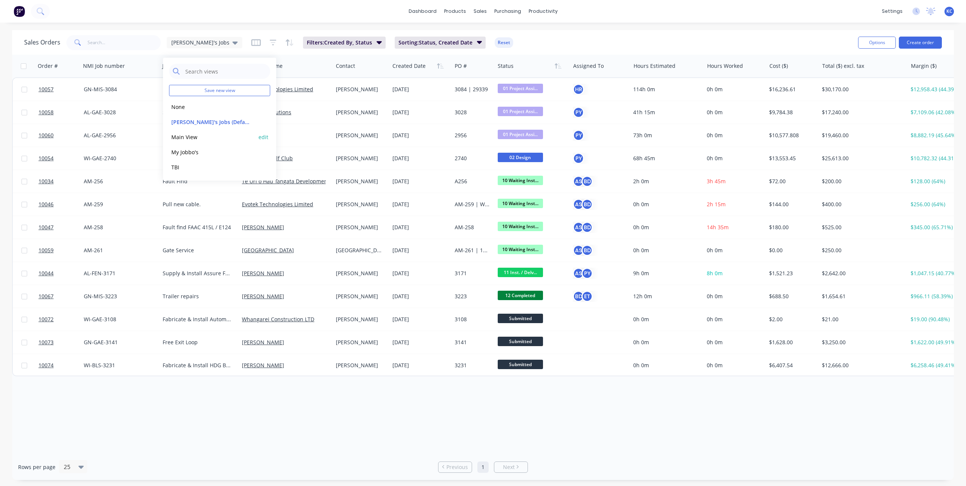  Describe the element at coordinates (104, 66) in the screenshot. I see `div: NMI Job number` at that location.